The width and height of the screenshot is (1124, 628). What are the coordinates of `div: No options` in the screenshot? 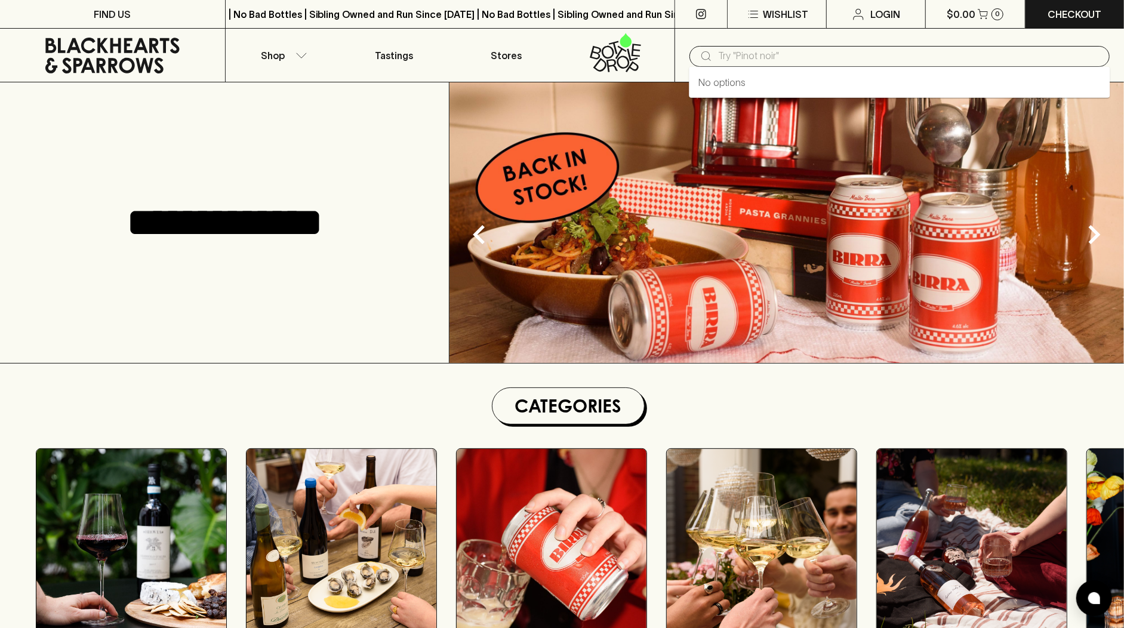 It's located at (899, 82).